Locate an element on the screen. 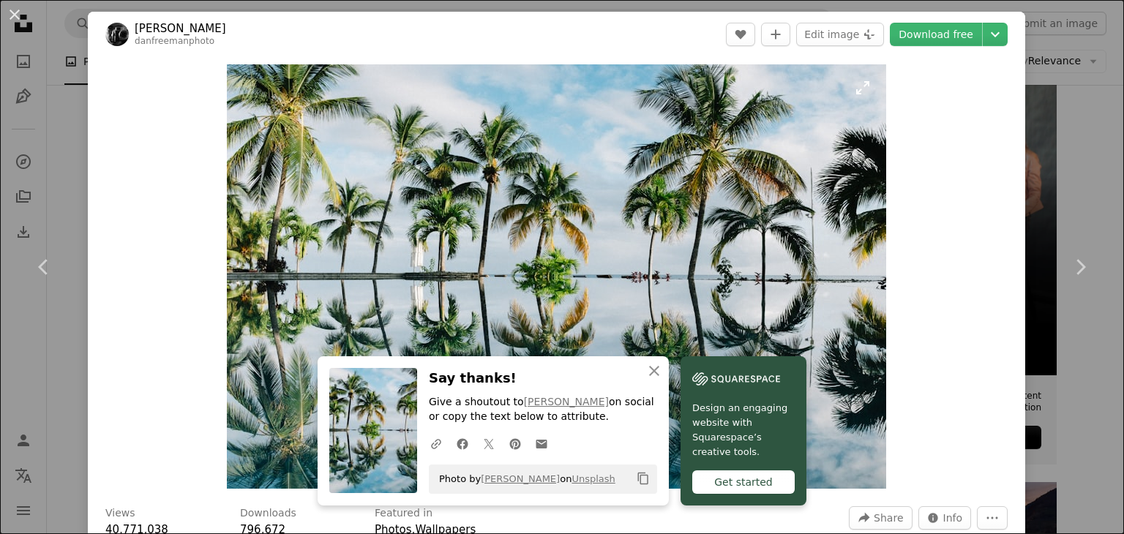 Image resolution: width=1124 pixels, height=534 pixels. a: Download free is located at coordinates (936, 34).